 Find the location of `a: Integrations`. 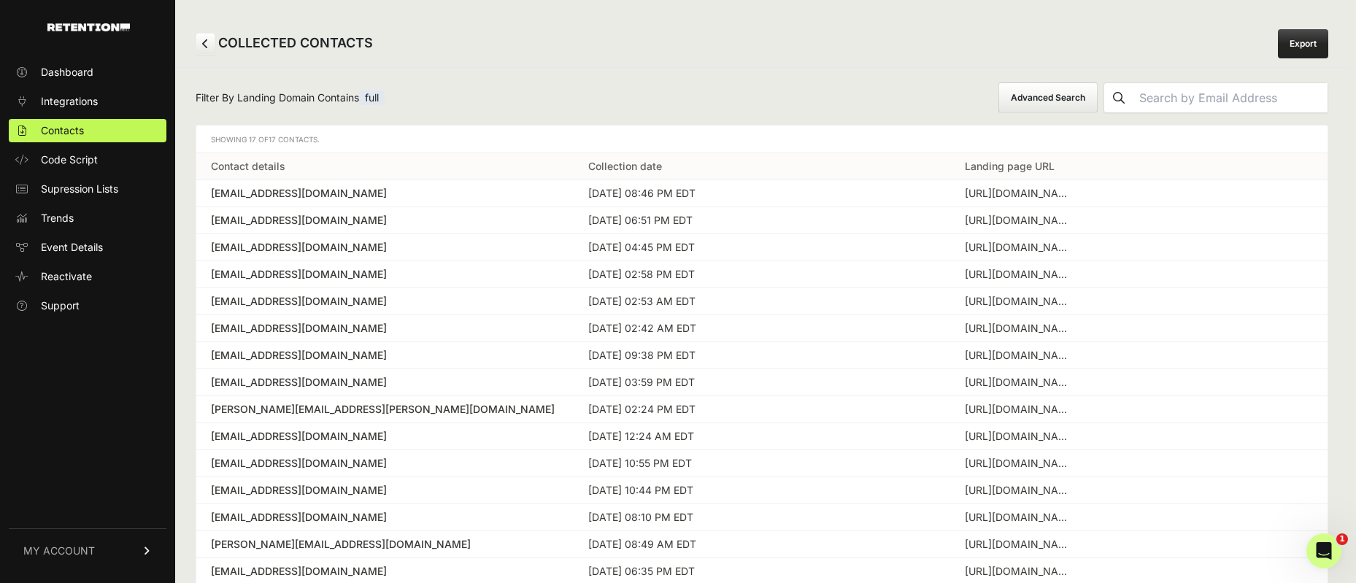

a: Integrations is located at coordinates (88, 101).